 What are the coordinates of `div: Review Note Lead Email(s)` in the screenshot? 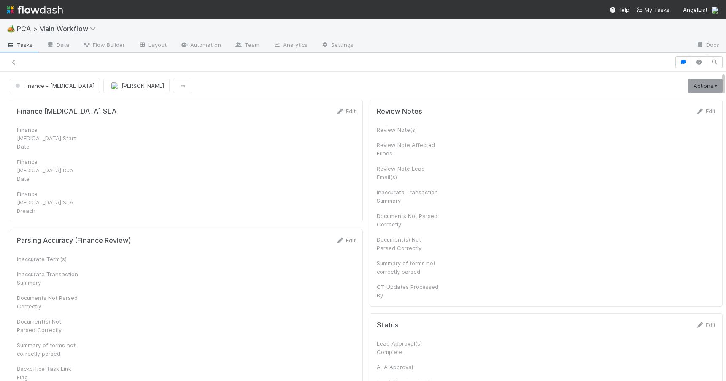 It's located at (408, 173).